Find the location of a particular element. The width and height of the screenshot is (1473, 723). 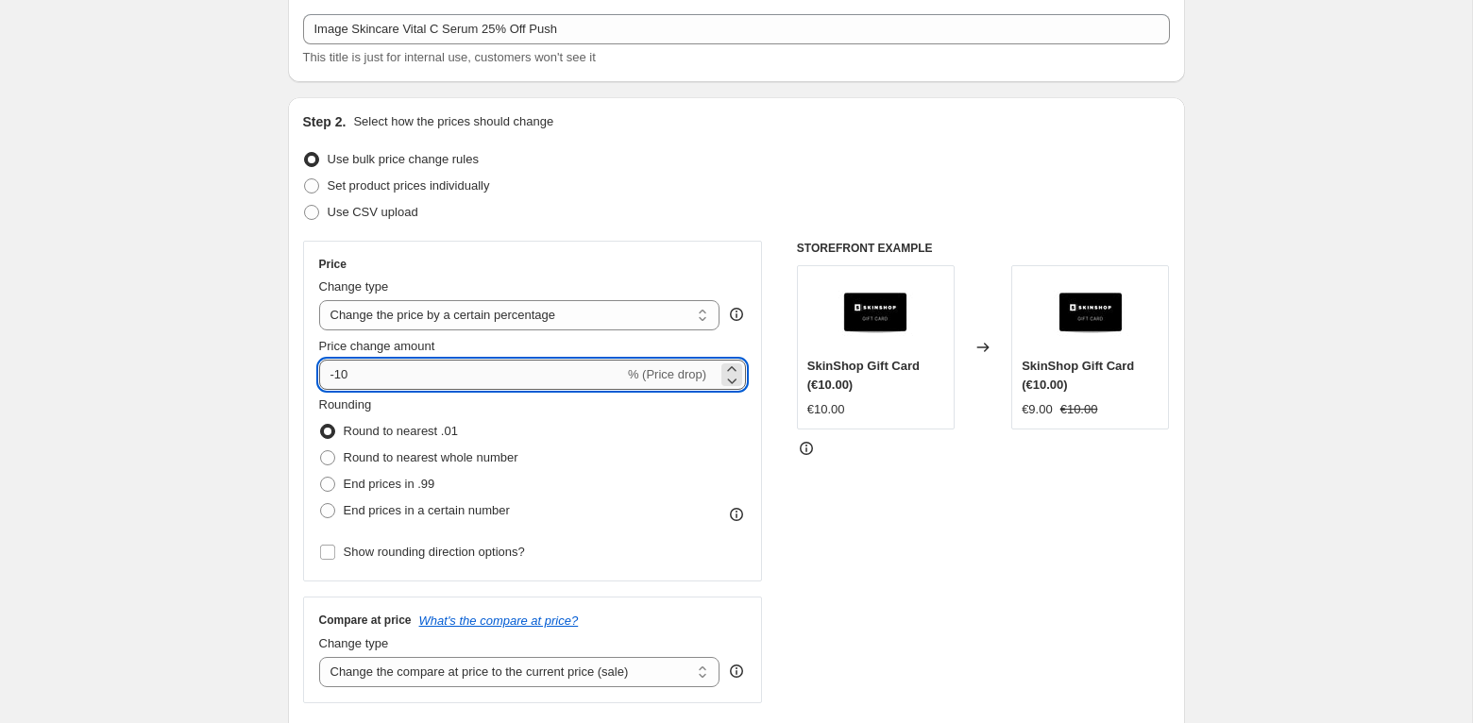

span: End prices in .99 is located at coordinates (389, 483).